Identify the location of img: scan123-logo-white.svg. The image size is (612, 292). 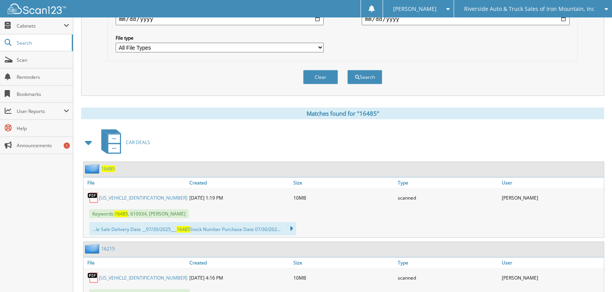
(37, 9).